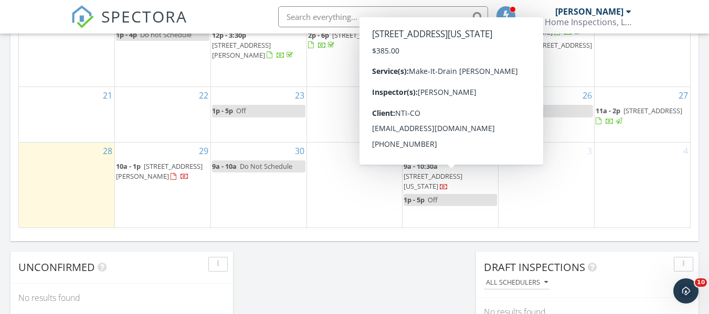 This screenshot has width=709, height=314. Describe the element at coordinates (515, 45) in the screenshot. I see `span: 2p - 5:30p` at that location.